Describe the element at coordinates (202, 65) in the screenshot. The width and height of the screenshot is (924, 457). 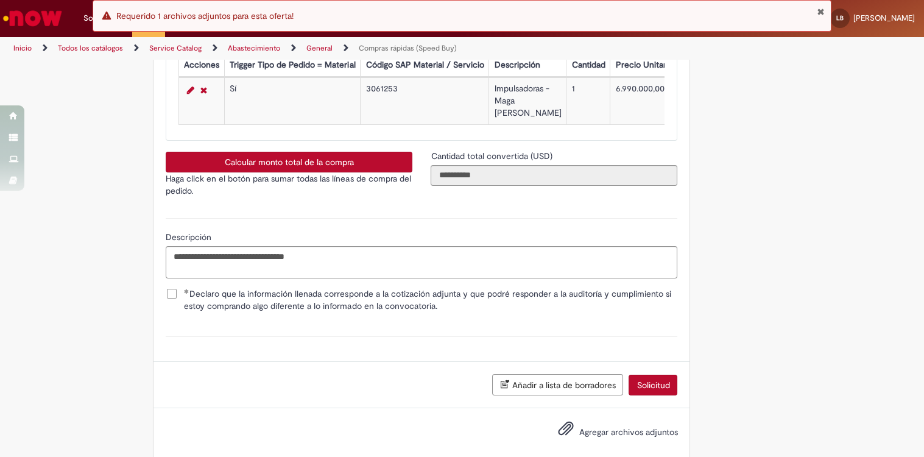
I see `th: Acciones` at that location.